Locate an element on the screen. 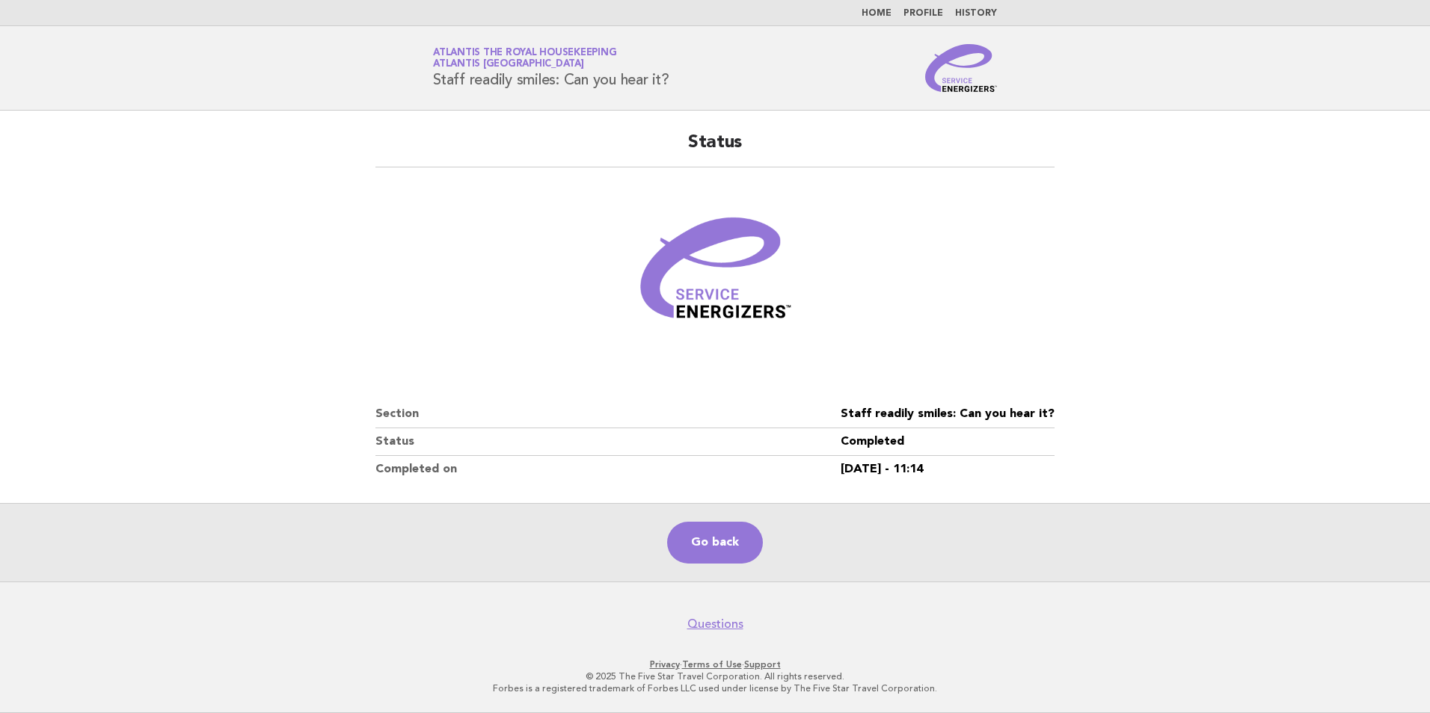 The width and height of the screenshot is (1430, 713). a: Home is located at coordinates (876, 13).